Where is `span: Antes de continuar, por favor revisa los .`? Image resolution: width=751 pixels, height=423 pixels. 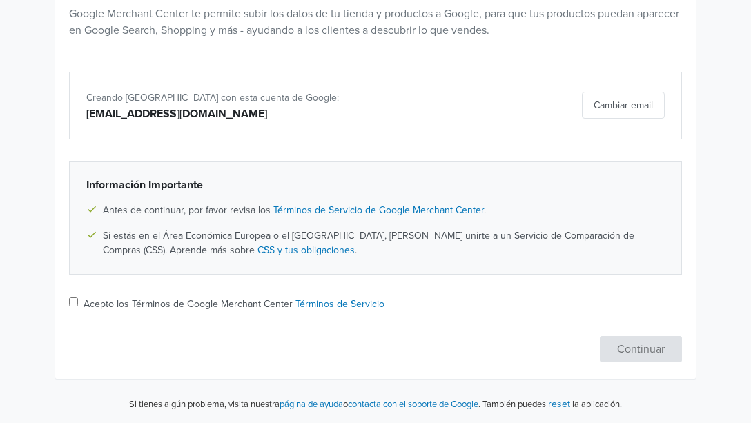
span: Antes de continuar, por favor revisa los . is located at coordinates (294, 210).